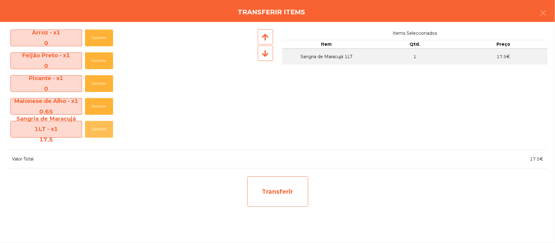 This screenshot has width=555, height=243. I want to click on span: Feijão Preto - x1, so click(46, 61).